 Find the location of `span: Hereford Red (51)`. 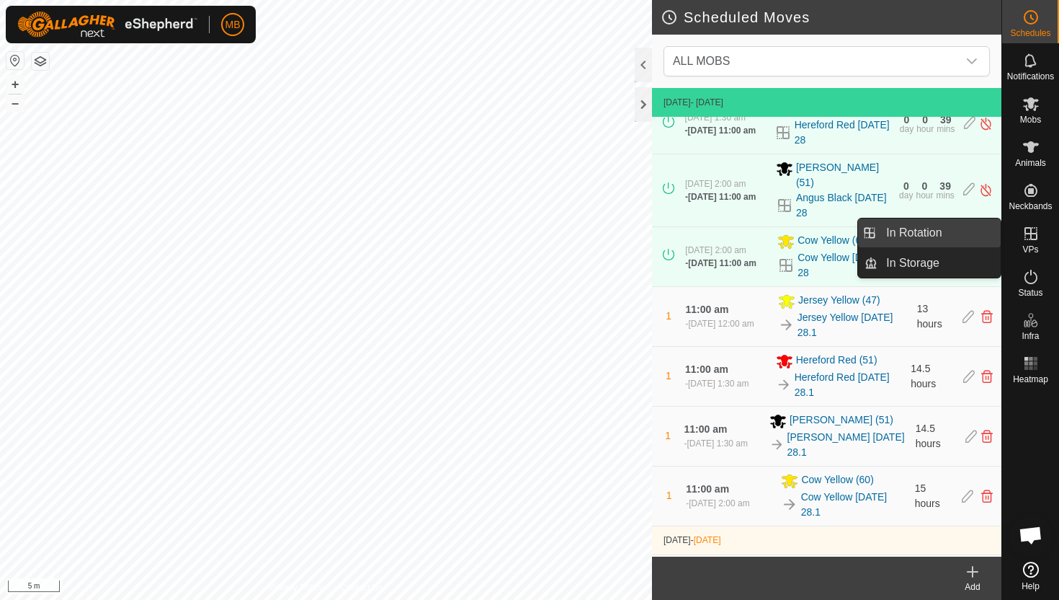

span: Hereford Red (51) is located at coordinates (837, 361).